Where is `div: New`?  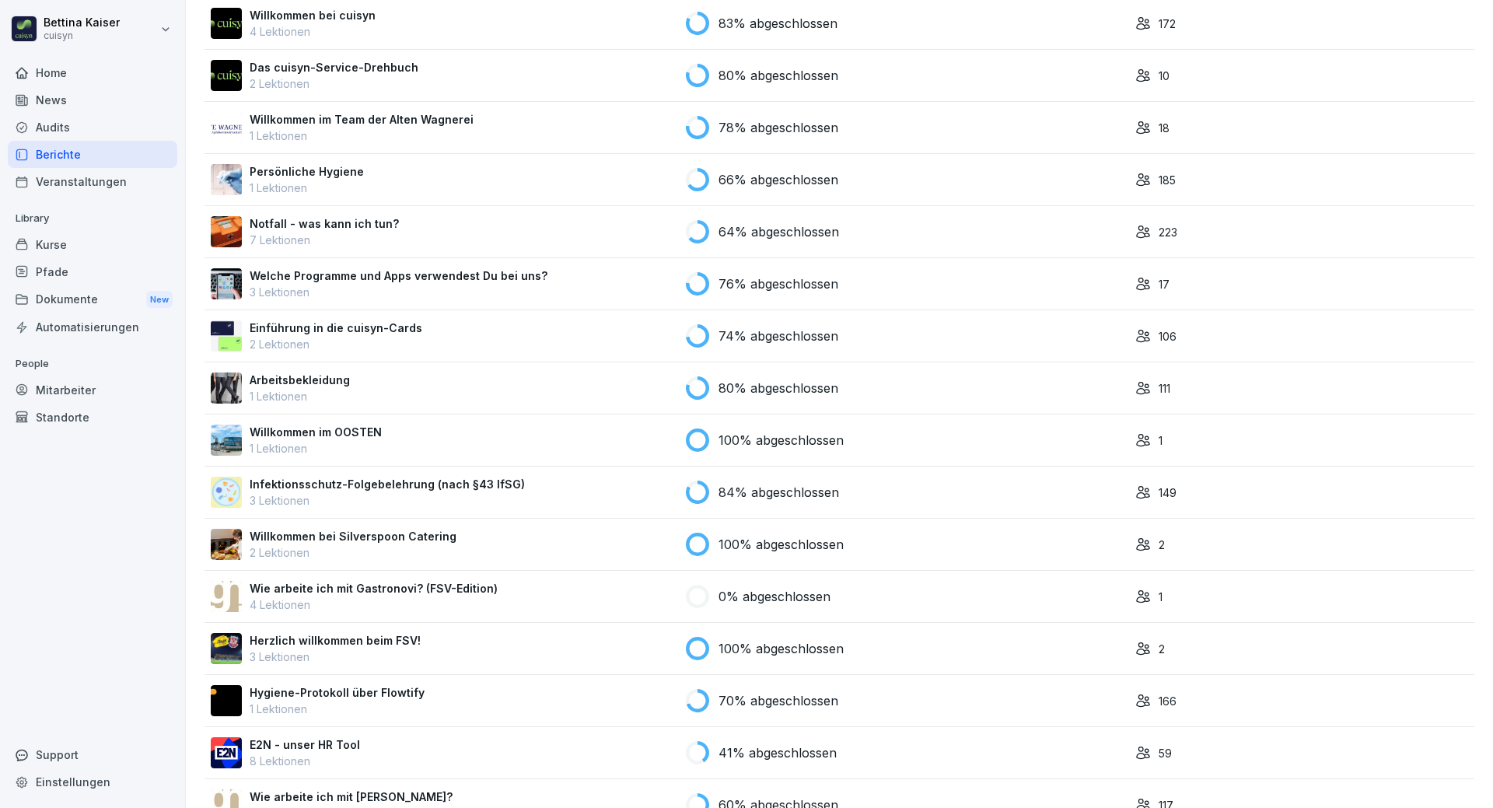 div: New is located at coordinates (159, 299).